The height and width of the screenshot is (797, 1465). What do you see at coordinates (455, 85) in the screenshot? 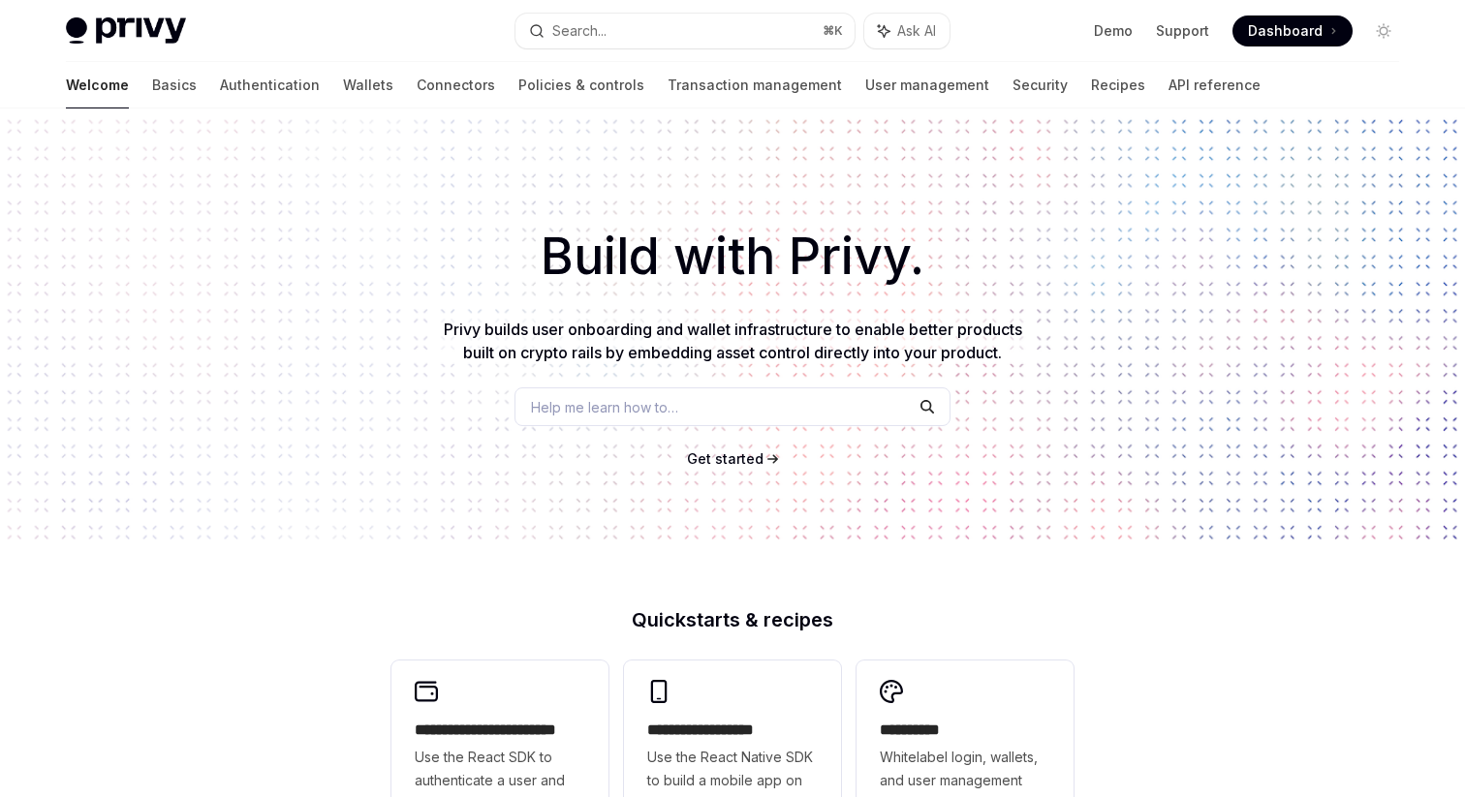
I see `a: Connectors` at bounding box center [455, 85].